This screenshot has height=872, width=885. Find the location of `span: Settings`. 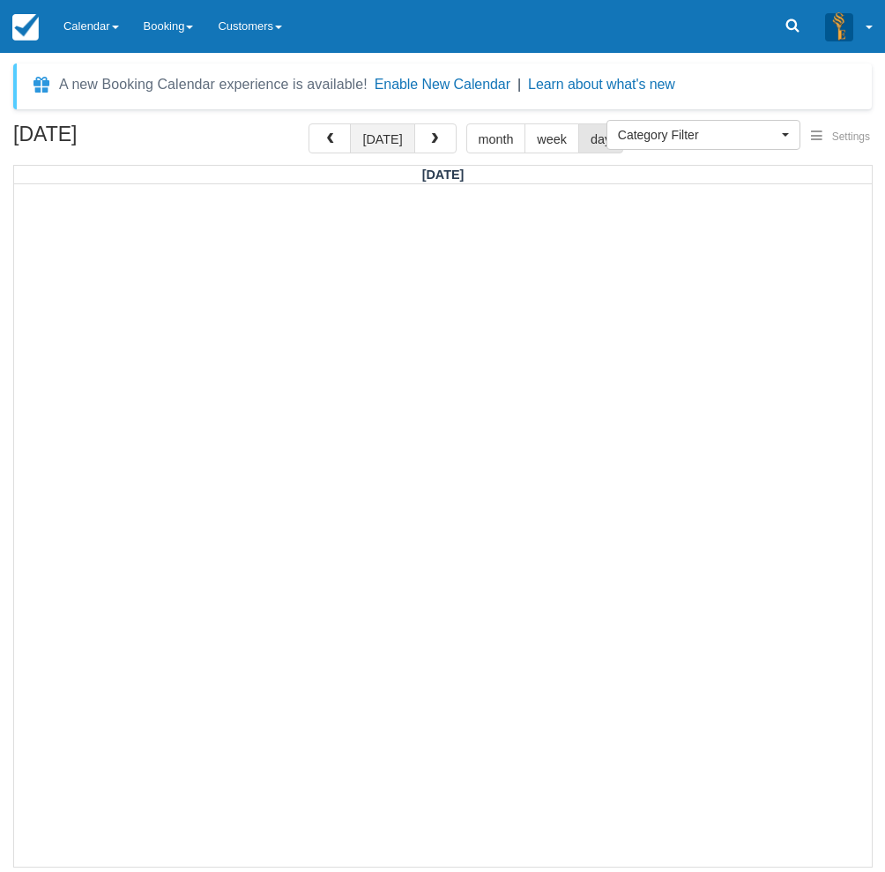

span: Settings is located at coordinates (851, 137).